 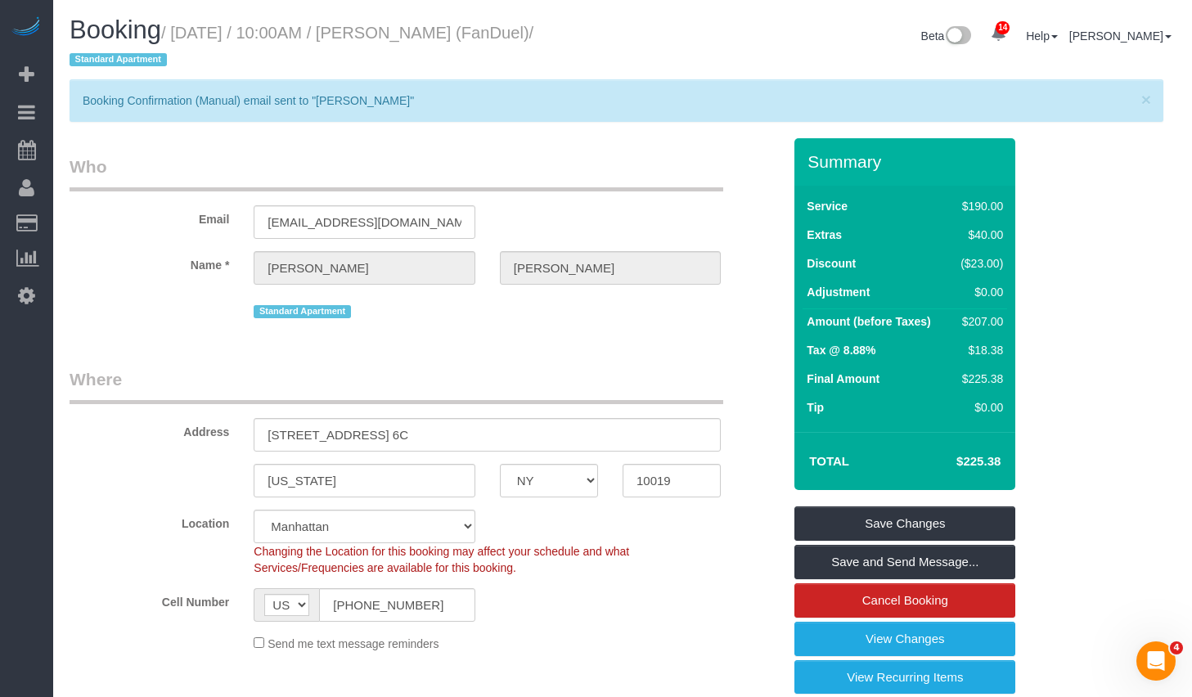 I want to click on img: Automaid Logo, so click(x=26, y=28).